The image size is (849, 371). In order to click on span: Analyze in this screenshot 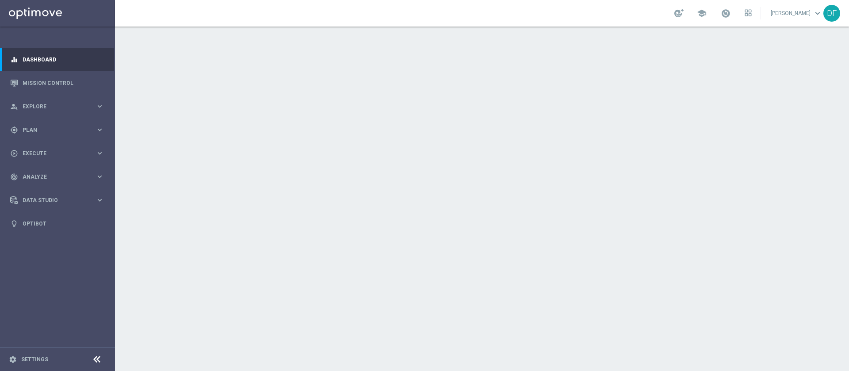, I will do `click(59, 177)`.